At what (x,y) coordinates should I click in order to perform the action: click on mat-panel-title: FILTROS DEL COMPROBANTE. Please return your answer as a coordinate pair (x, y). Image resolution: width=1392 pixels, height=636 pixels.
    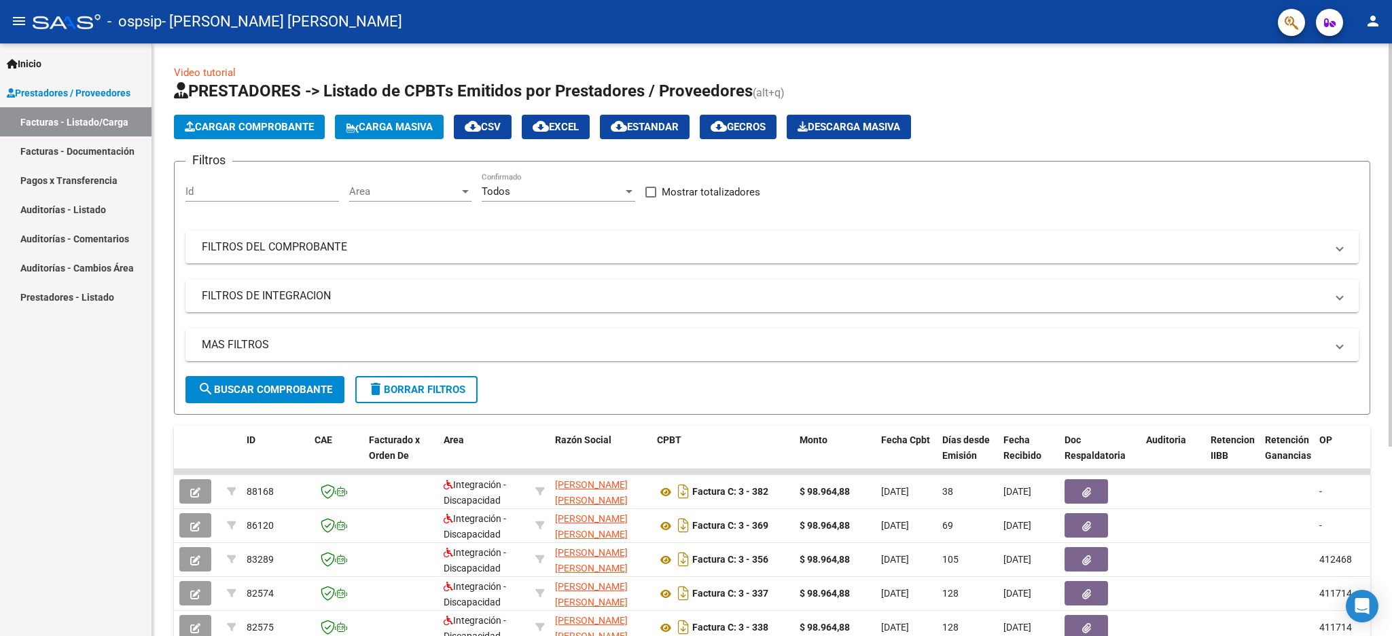
    Looking at the image, I should click on (763, 247).